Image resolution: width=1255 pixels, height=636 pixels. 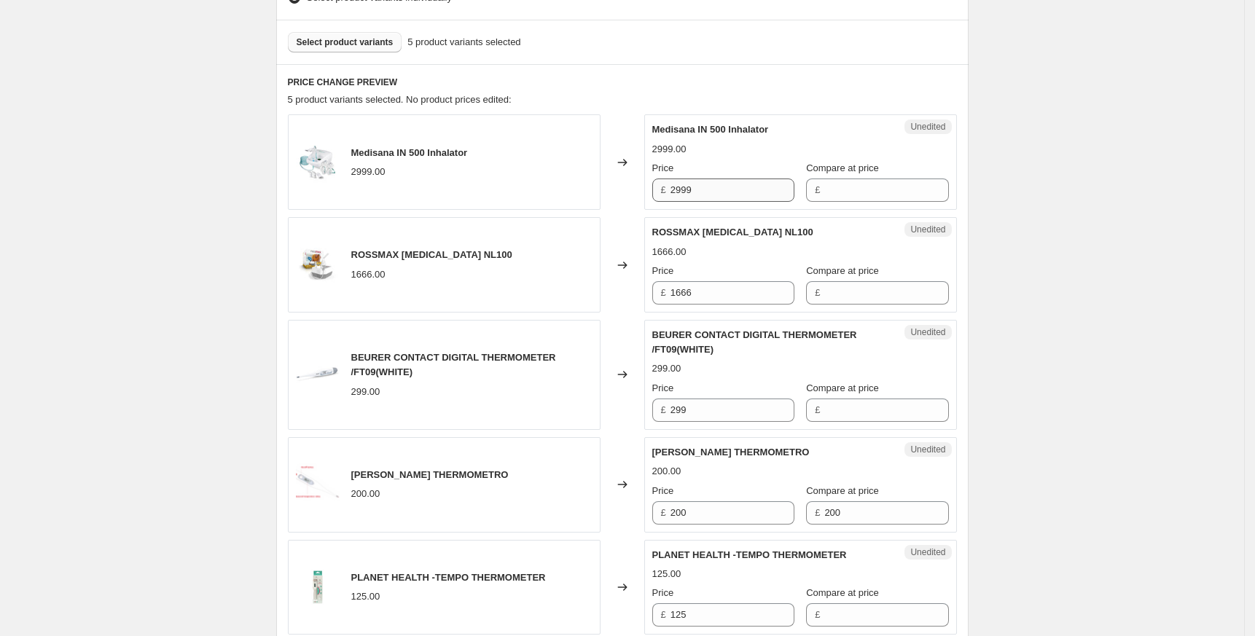 What do you see at coordinates (345, 42) in the screenshot?
I see `button: Select product variants` at bounding box center [345, 42].